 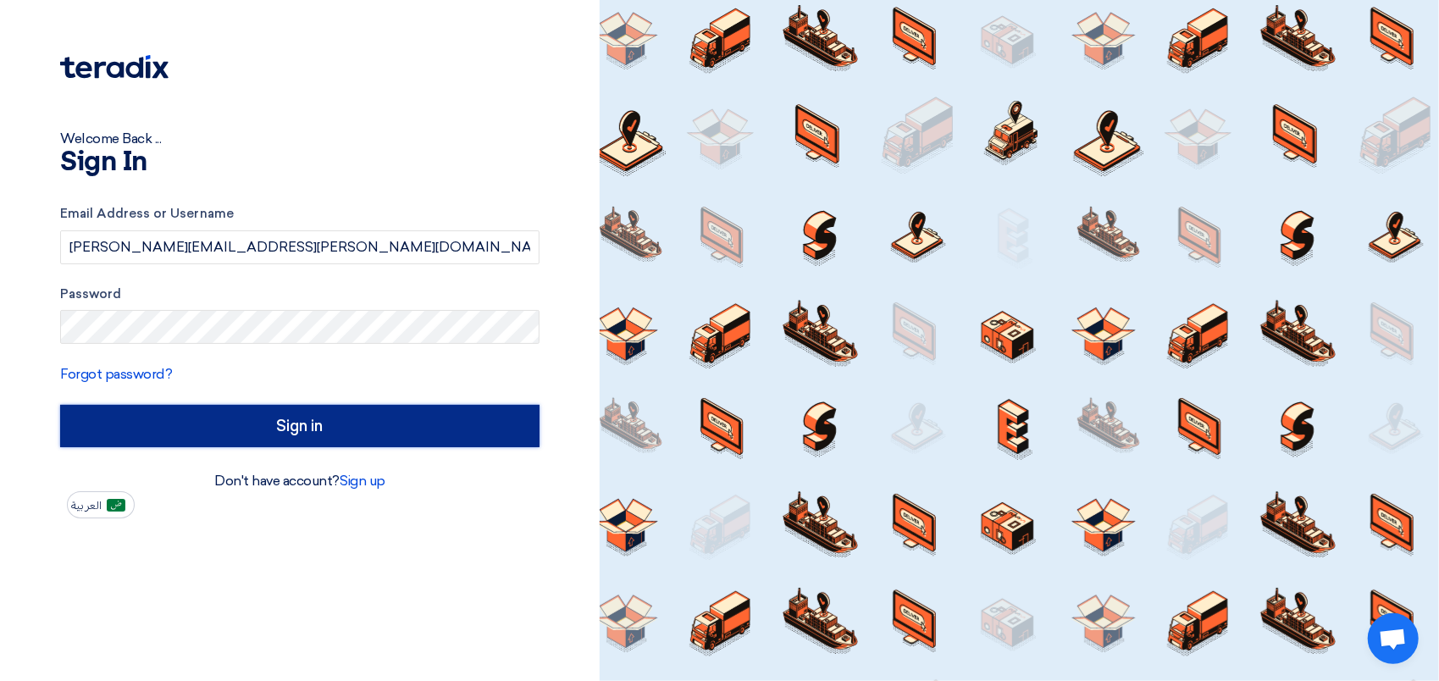 I want to click on label: Password, so click(x=300, y=294).